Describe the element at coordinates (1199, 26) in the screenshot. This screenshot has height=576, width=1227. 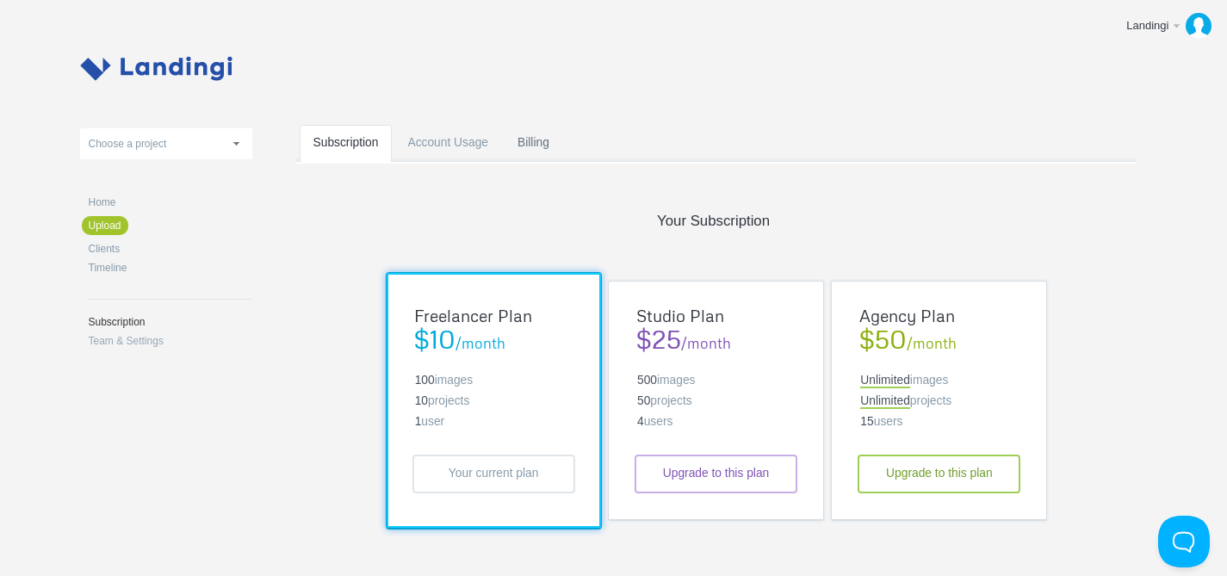
I see `img: 3f630892c568204773eadf6b2c534070` at that location.